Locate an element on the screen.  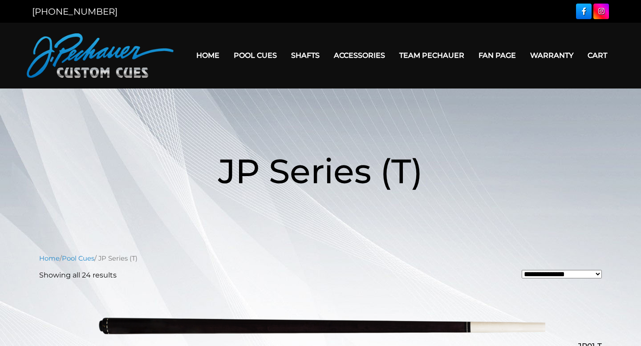
img: Pechauer Custom Cues is located at coordinates (100, 56).